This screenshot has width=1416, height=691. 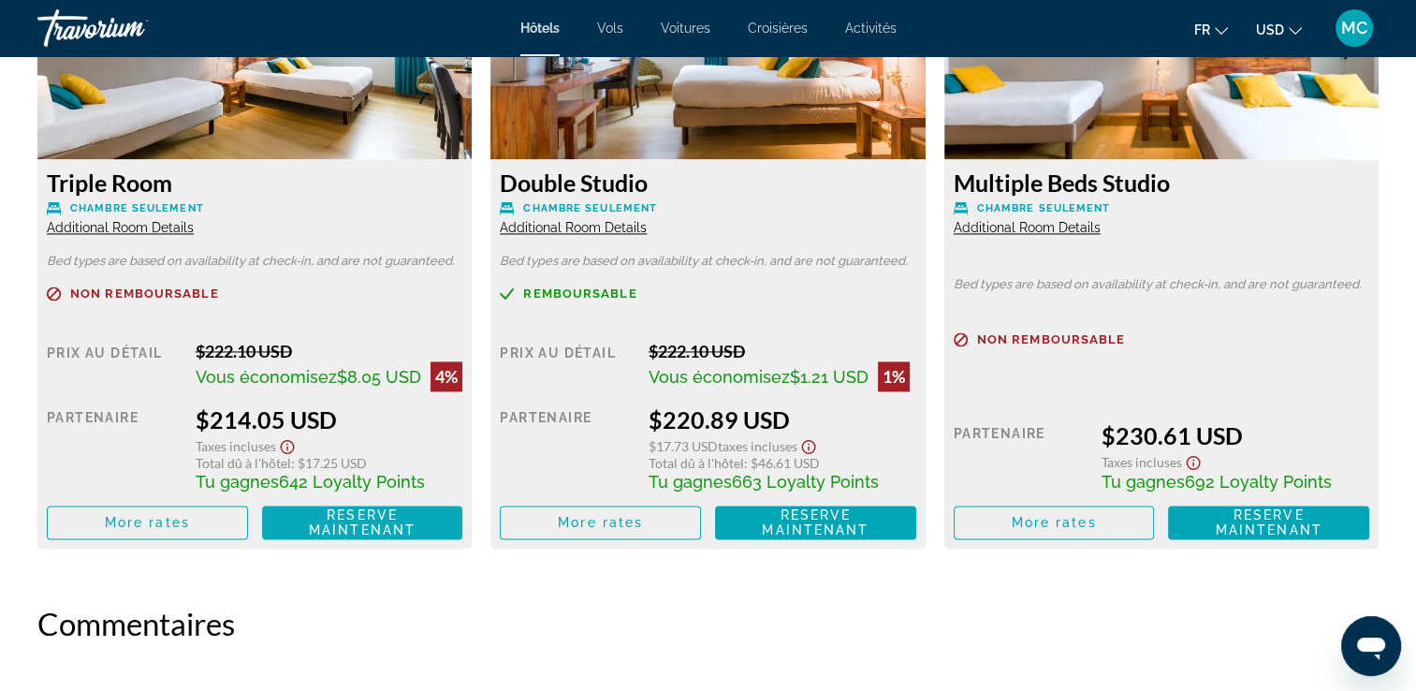 I want to click on div: 1%, so click(x=894, y=376).